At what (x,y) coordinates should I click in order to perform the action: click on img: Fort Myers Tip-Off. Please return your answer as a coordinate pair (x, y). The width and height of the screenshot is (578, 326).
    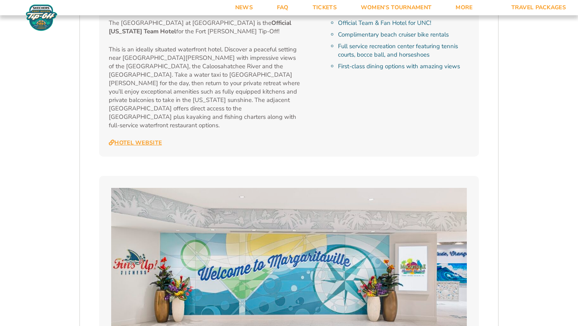
    Looking at the image, I should click on (41, 18).